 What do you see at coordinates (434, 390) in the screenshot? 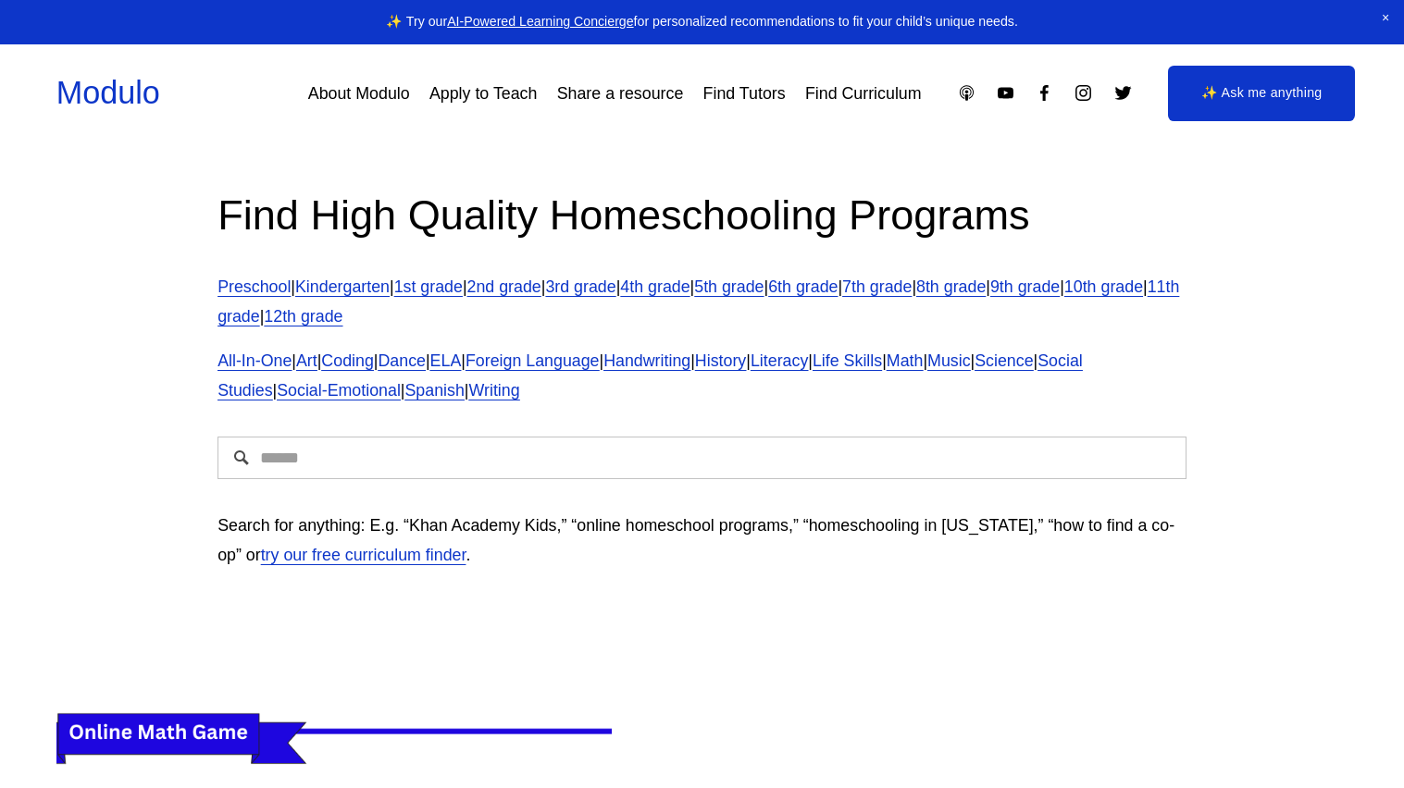
I see `a: Spanish` at bounding box center [434, 390].